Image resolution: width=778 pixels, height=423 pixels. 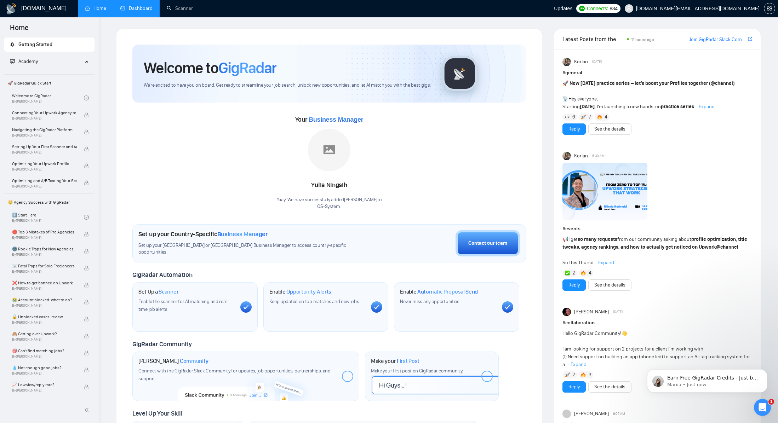 I want to click on h1: # events, so click(x=657, y=229).